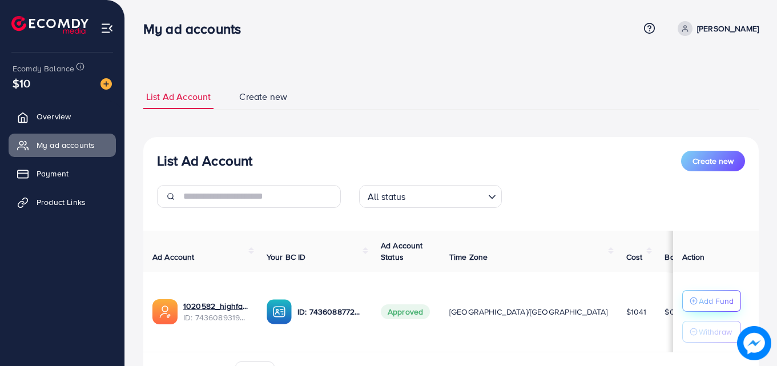 Image resolution: width=777 pixels, height=366 pixels. Describe the element at coordinates (174, 257) in the screenshot. I see `span: Ad Account` at that location.